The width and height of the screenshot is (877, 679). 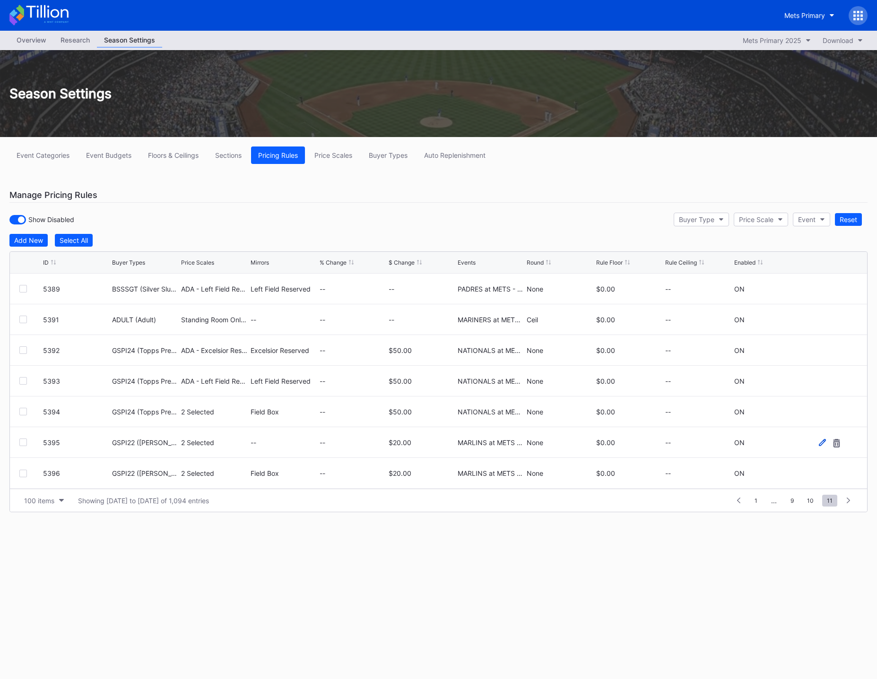 I want to click on a: Floors & Ceilings, so click(x=173, y=155).